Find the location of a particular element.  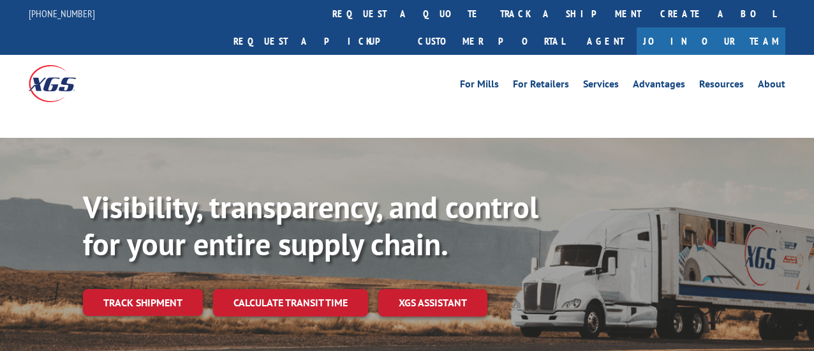

b: Visibility, transparency, and control for your entire supply chain. is located at coordinates (311, 225).